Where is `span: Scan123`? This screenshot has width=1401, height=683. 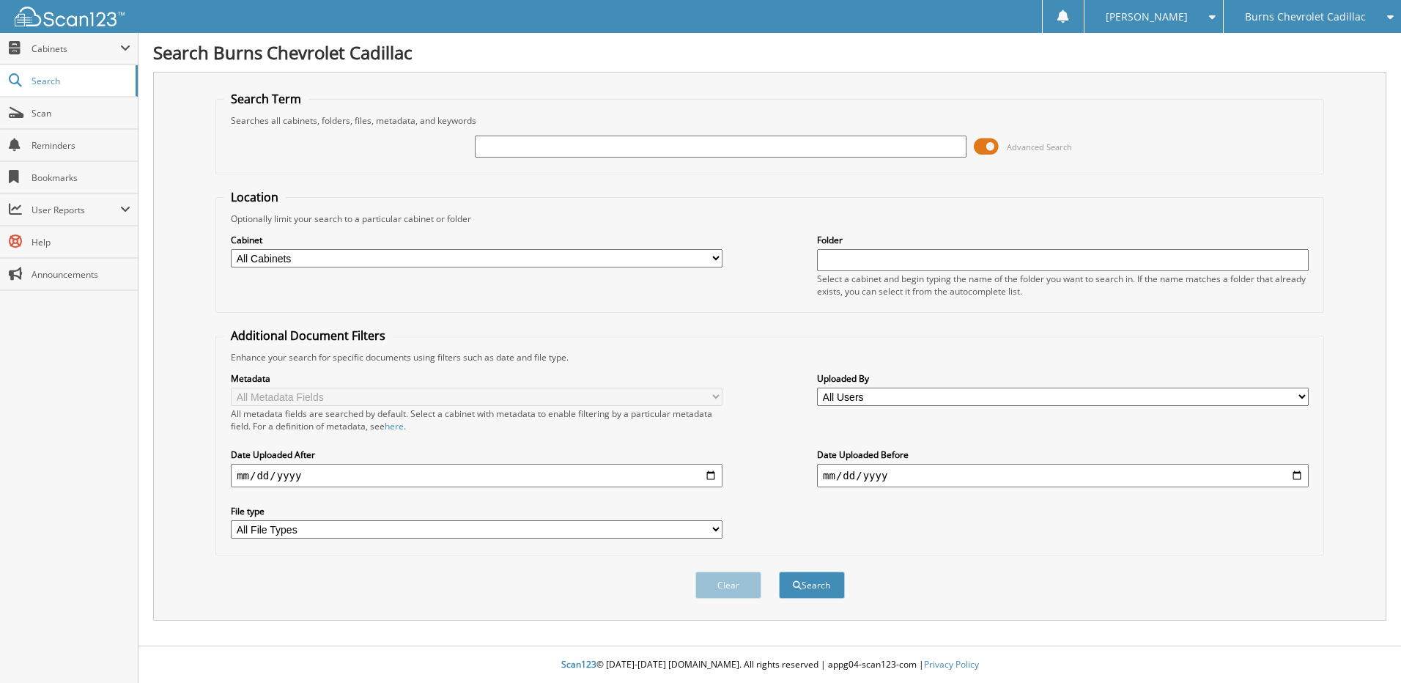 span: Scan123 is located at coordinates (579, 664).